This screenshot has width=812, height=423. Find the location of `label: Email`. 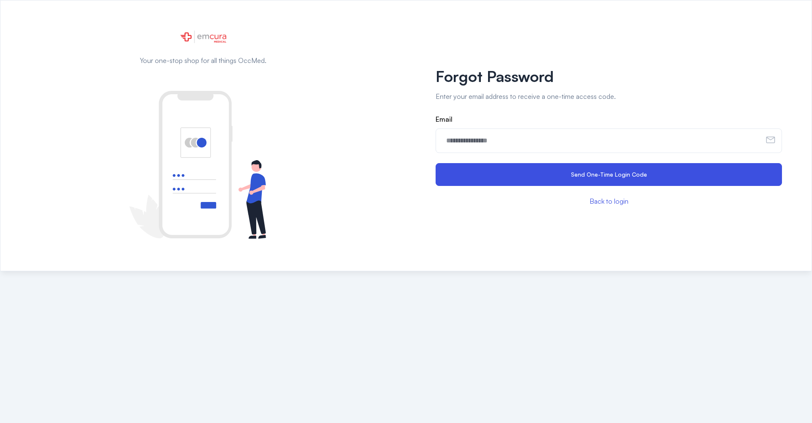

label: Email is located at coordinates (608, 119).